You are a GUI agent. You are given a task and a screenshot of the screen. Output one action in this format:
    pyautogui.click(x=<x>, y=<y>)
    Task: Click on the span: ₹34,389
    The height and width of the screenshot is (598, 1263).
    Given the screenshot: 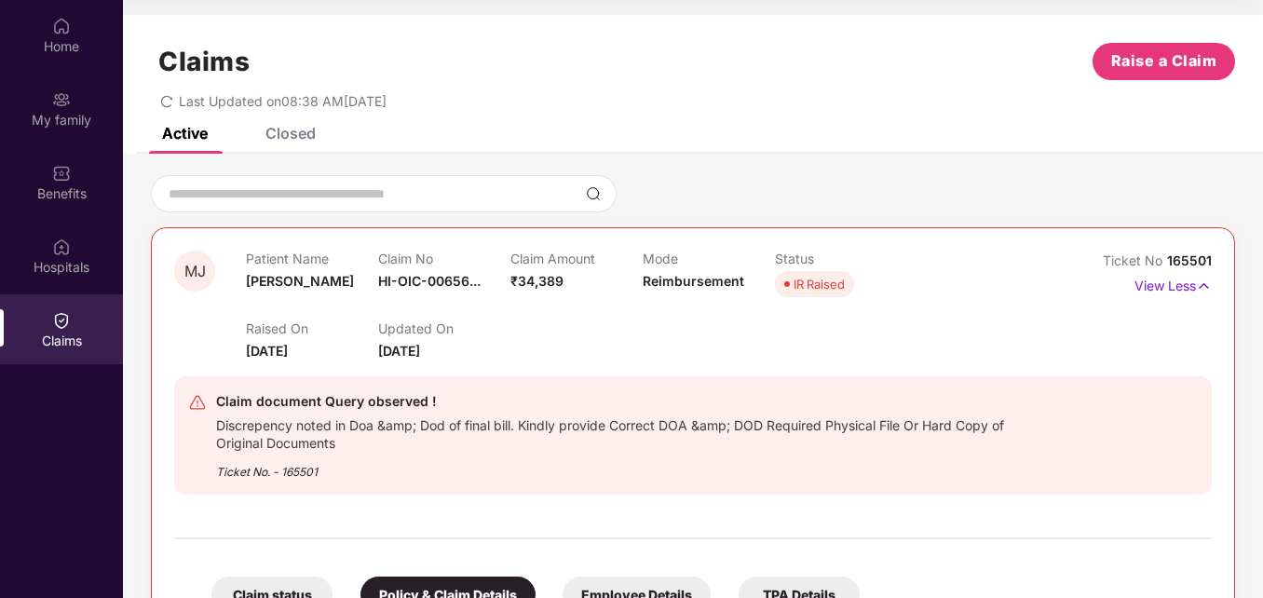 What is the action you would take?
    pyautogui.click(x=537, y=280)
    